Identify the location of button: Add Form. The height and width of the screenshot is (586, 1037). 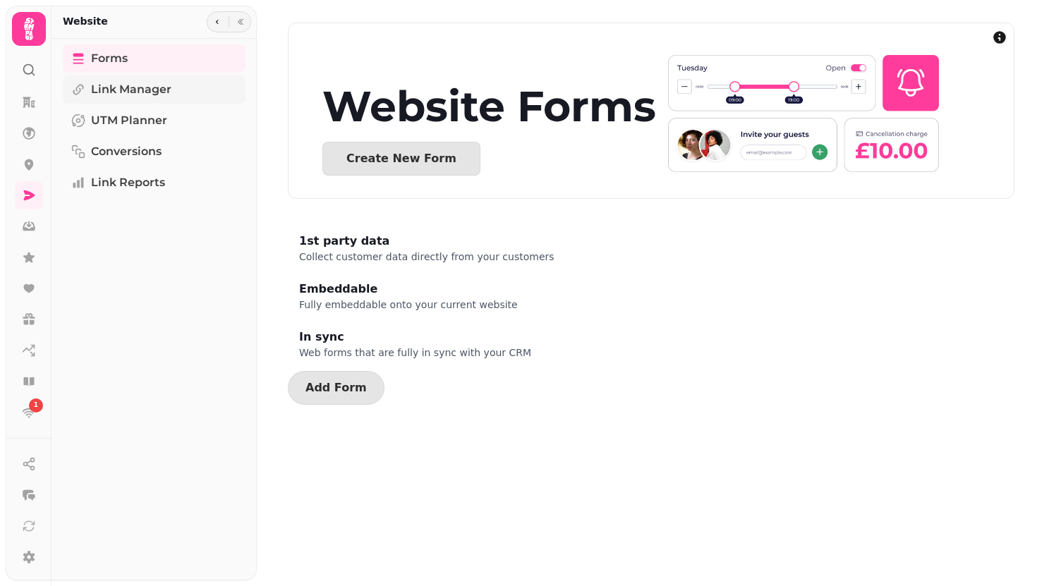
(336, 388).